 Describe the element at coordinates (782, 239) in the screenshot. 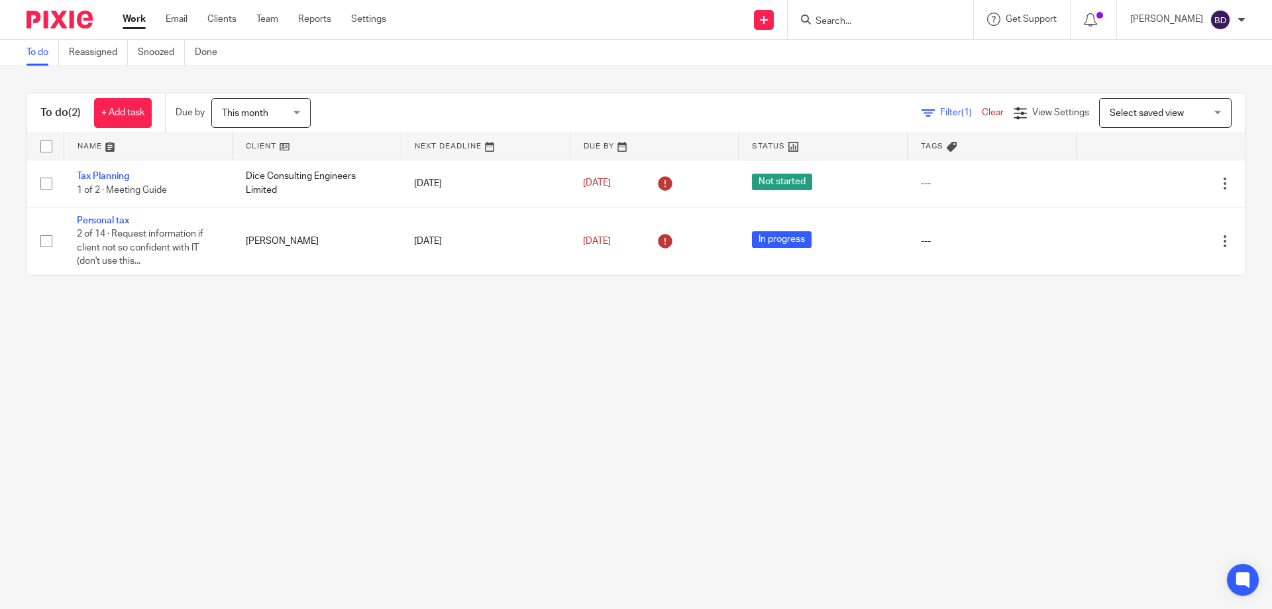

I see `span: In progress` at that location.